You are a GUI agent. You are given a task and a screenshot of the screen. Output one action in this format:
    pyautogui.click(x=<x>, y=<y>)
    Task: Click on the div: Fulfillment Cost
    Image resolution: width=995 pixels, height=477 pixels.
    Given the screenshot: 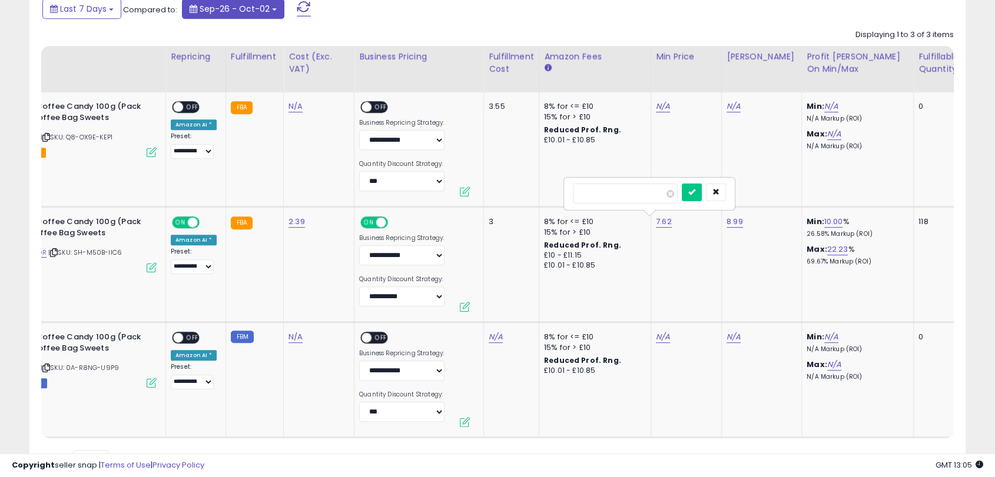 What is the action you would take?
    pyautogui.click(x=511, y=63)
    